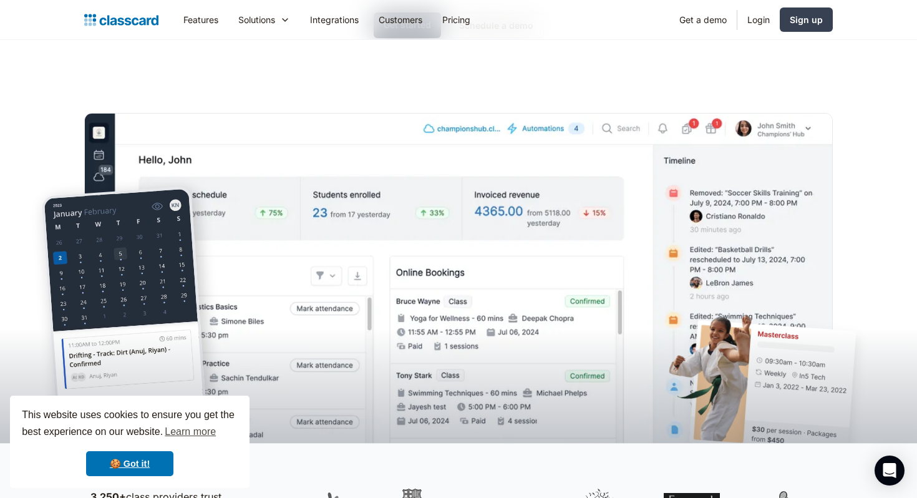  I want to click on div: Open Intercom Messenger, so click(889, 470).